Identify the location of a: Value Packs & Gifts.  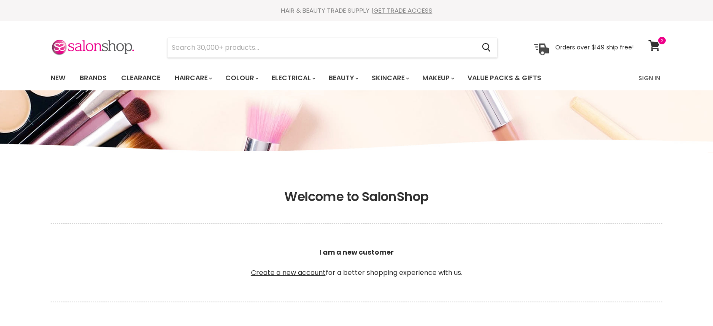
(504, 78).